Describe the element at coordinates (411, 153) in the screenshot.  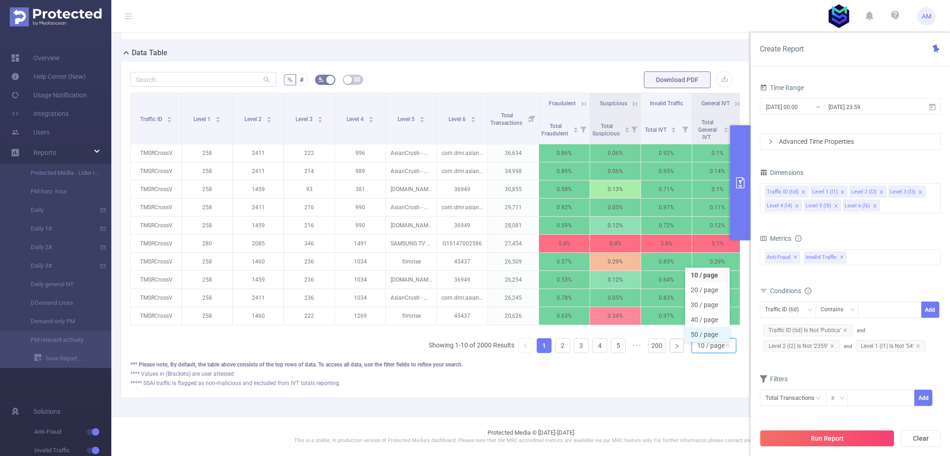
I see `p: AsianCrush - Movies & TV` at that location.